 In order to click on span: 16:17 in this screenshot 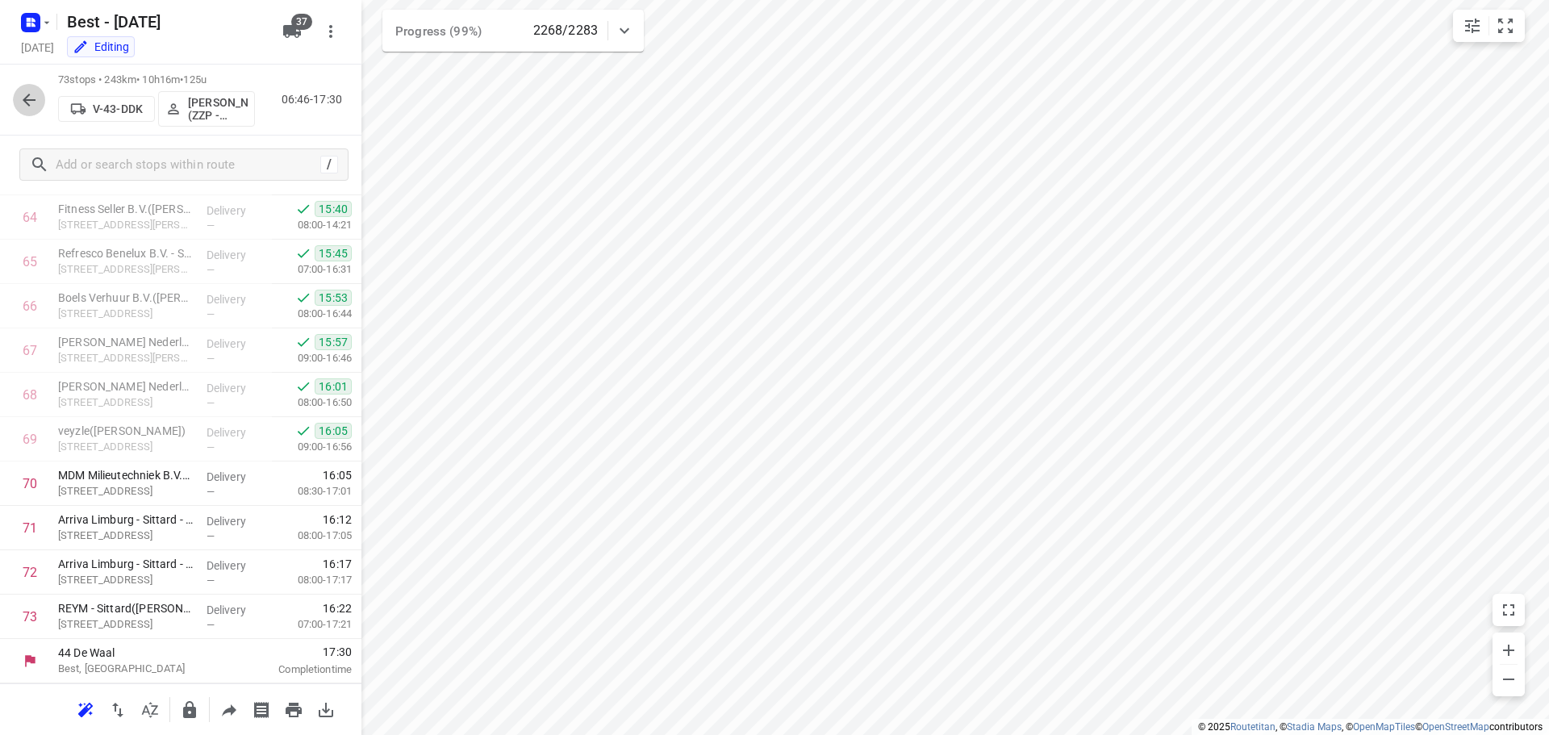, I will do `click(337, 564)`.